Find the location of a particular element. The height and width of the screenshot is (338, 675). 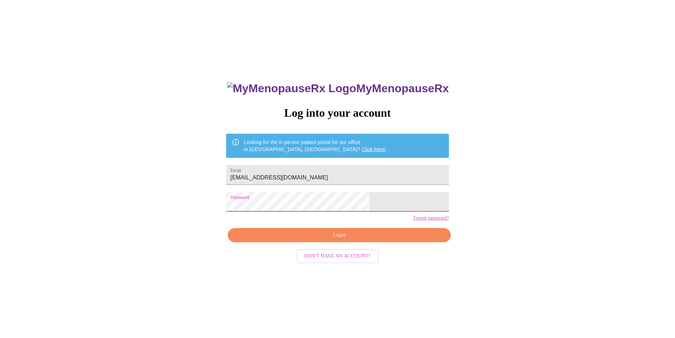

h3: MyMenopauseRx is located at coordinates (338, 88).